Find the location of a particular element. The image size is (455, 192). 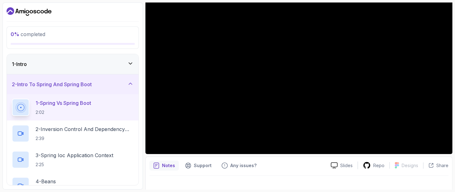

span: 0 % is located at coordinates (15, 34).